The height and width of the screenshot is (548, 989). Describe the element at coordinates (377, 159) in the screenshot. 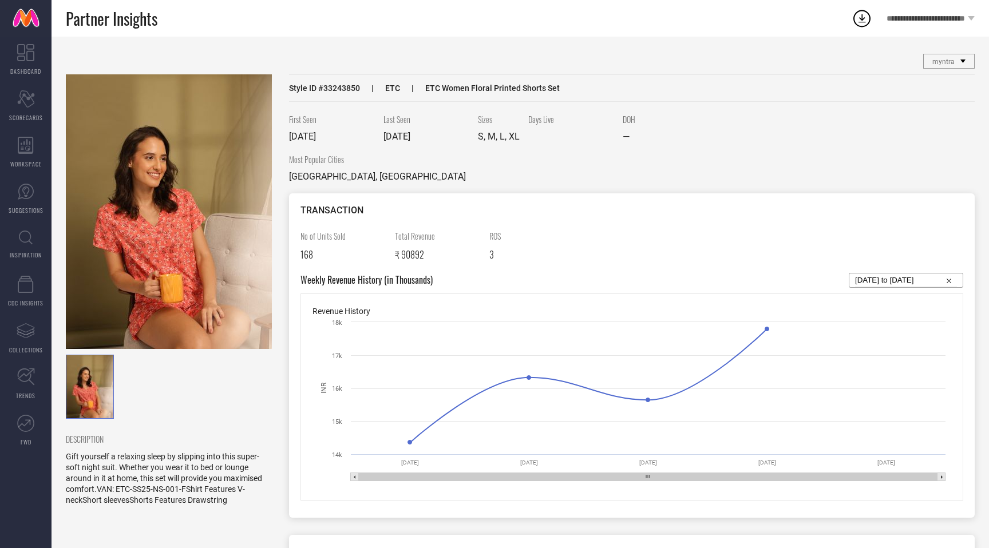

I see `span: Most Popular Cities` at that location.